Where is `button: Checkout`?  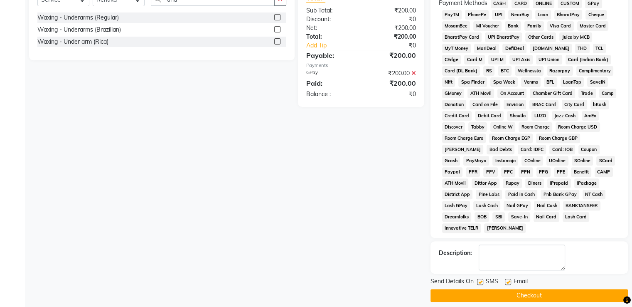
button: Checkout is located at coordinates (529, 295).